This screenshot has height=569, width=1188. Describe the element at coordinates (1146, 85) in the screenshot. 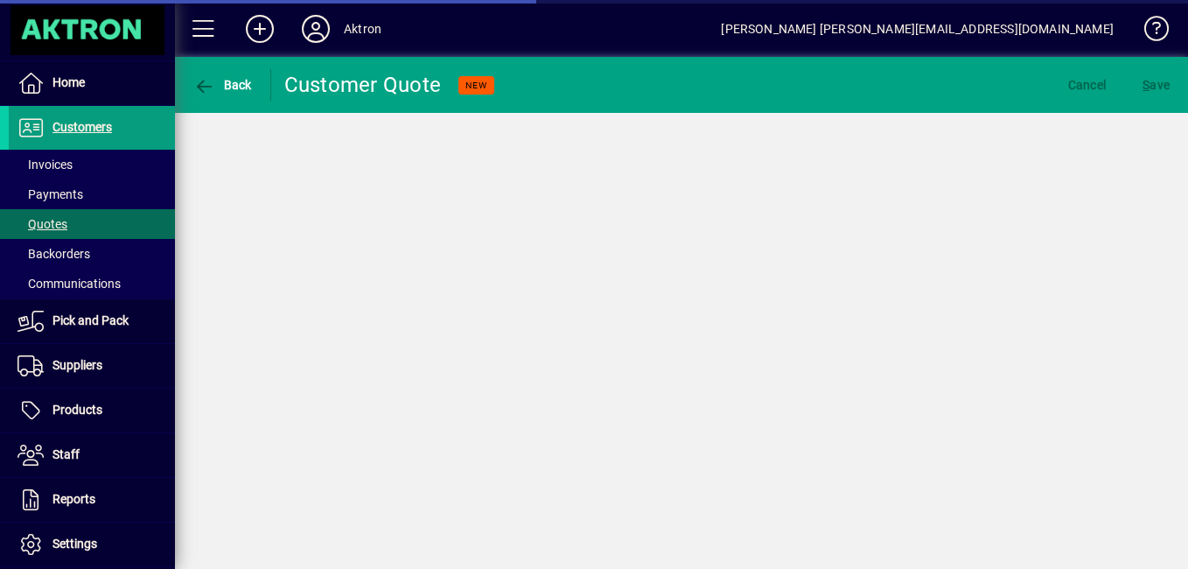

I see `span: S` at that location.